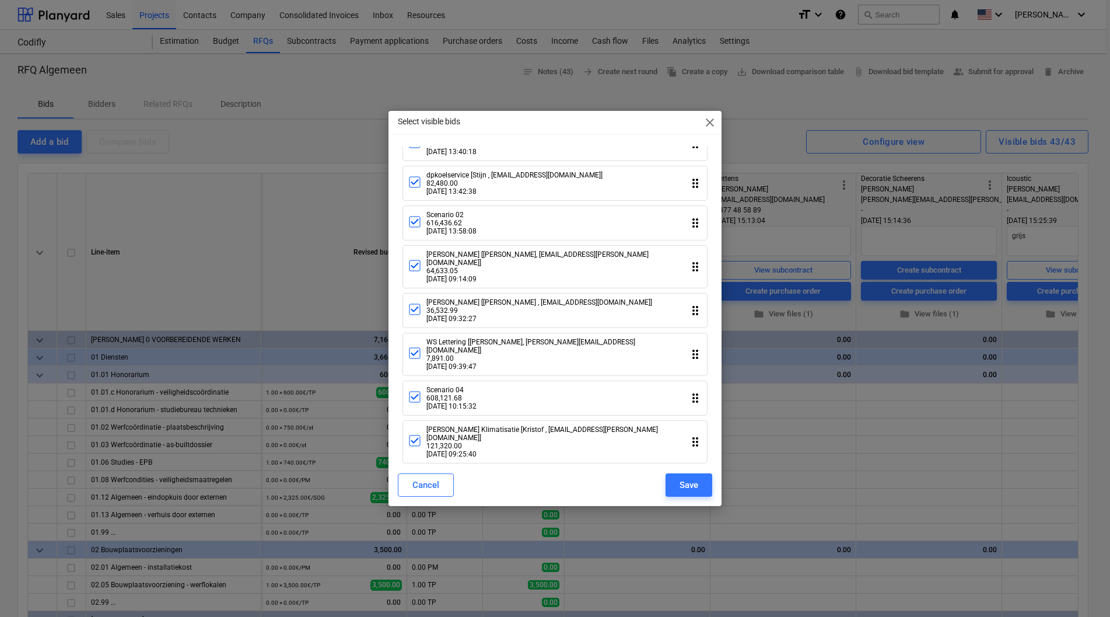 This screenshot has height=617, width=1110. Describe the element at coordinates (557, 358) in the screenshot. I see `div: 7,891.00` at that location.